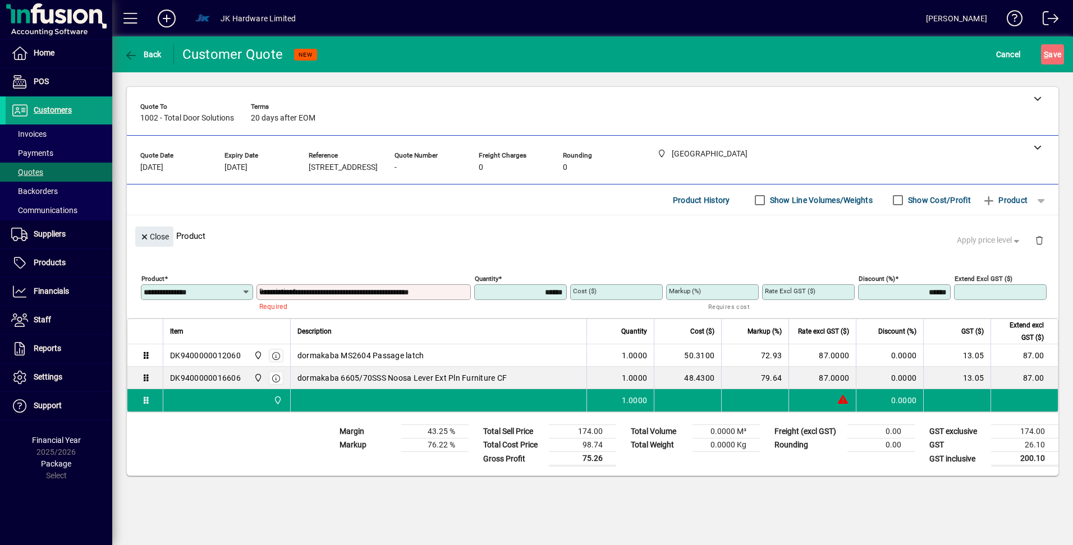 The image size is (1073, 545). What do you see at coordinates (1024, 445) in the screenshot?
I see `td: 26.10` at bounding box center [1024, 445].